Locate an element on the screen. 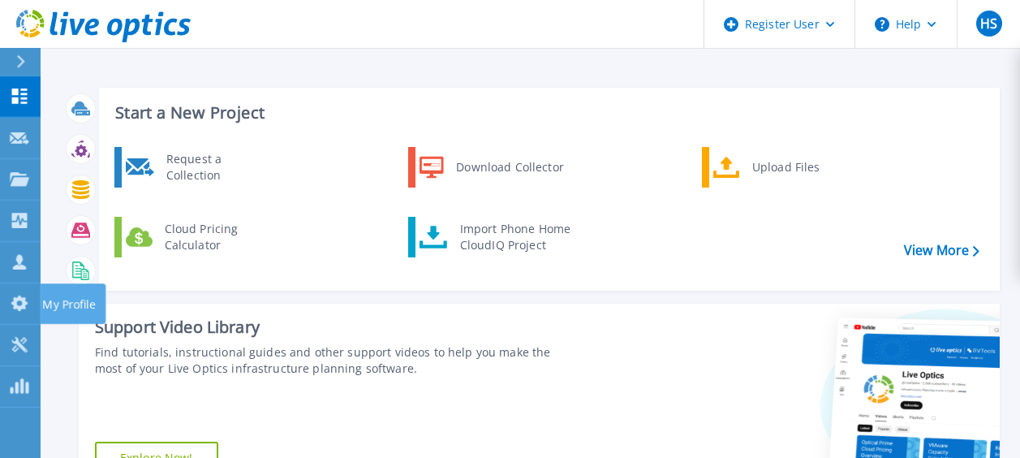 Image resolution: width=1020 pixels, height=458 pixels. a: View More is located at coordinates (942, 250).